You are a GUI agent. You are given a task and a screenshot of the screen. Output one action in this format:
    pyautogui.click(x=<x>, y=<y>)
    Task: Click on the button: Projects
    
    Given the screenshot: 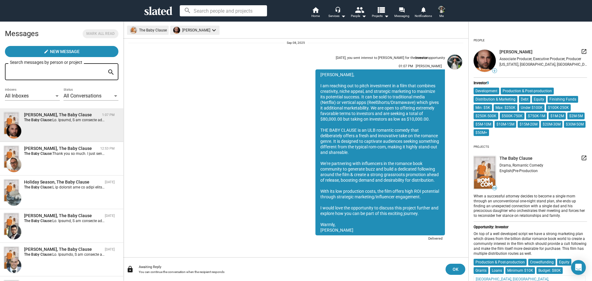 What is the action you would take?
    pyautogui.click(x=380, y=13)
    